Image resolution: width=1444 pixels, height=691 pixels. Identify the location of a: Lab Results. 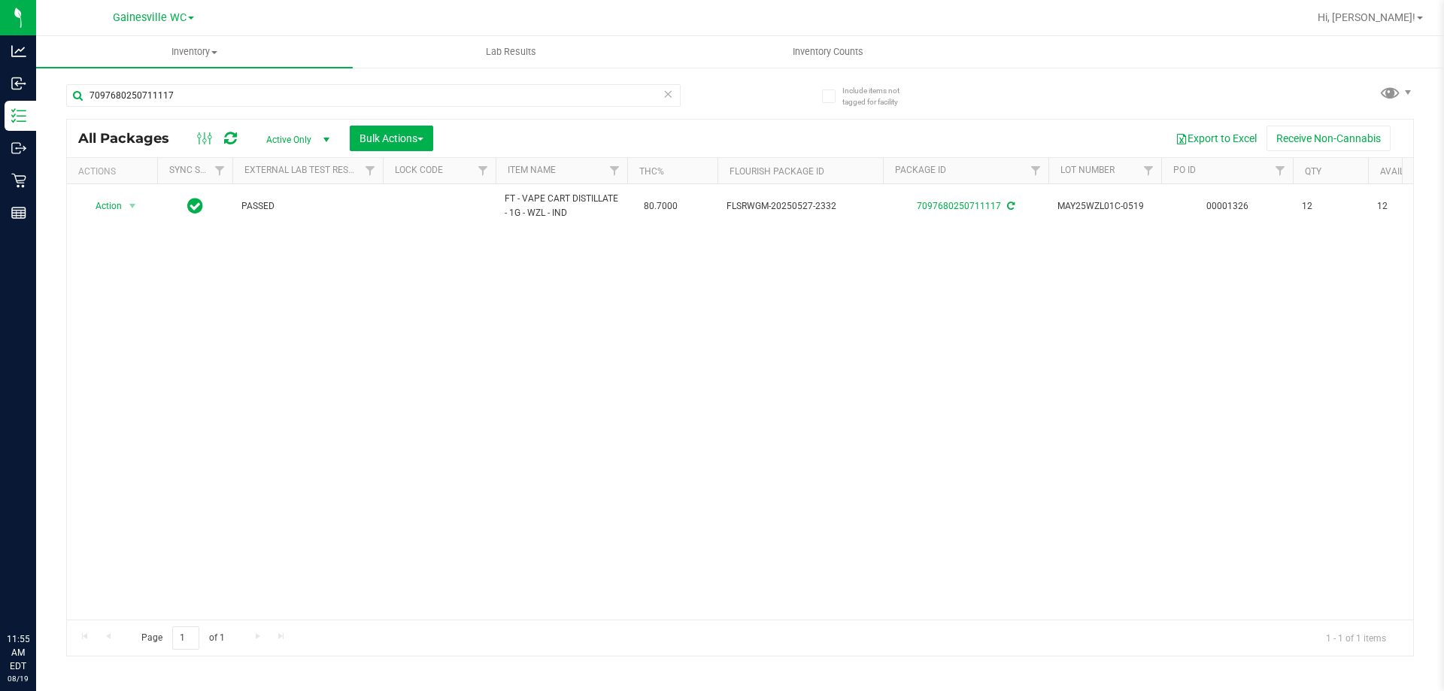
(511, 52).